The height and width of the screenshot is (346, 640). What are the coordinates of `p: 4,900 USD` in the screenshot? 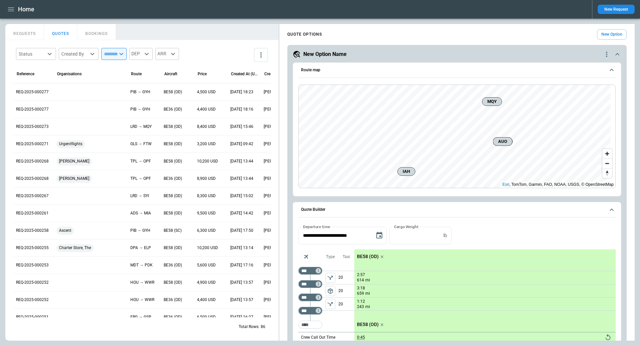 It's located at (206, 283).